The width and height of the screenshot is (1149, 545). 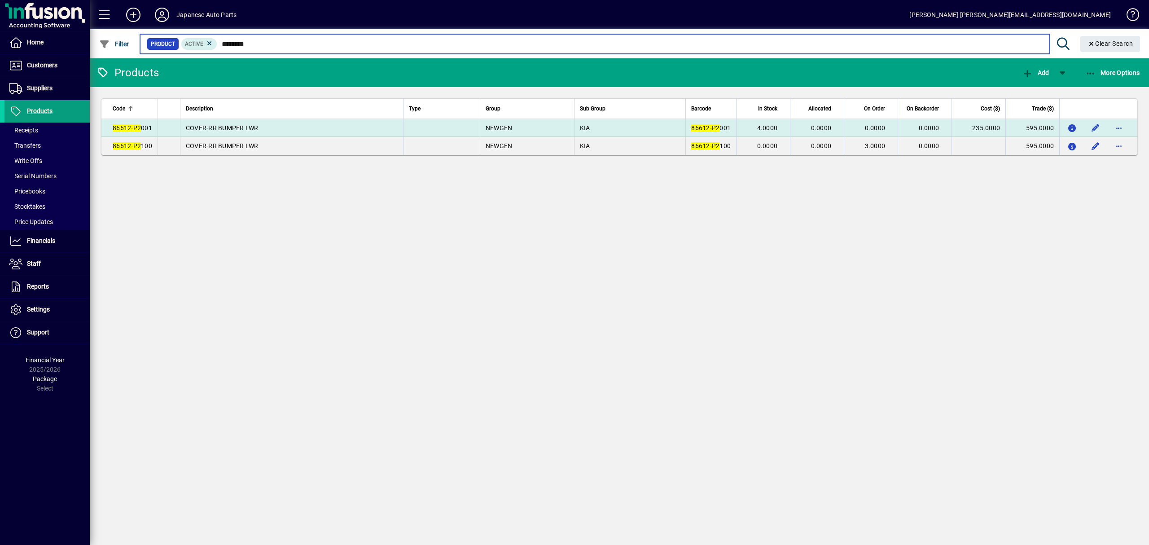 What do you see at coordinates (163, 44) in the screenshot?
I see `span: Product` at bounding box center [163, 44].